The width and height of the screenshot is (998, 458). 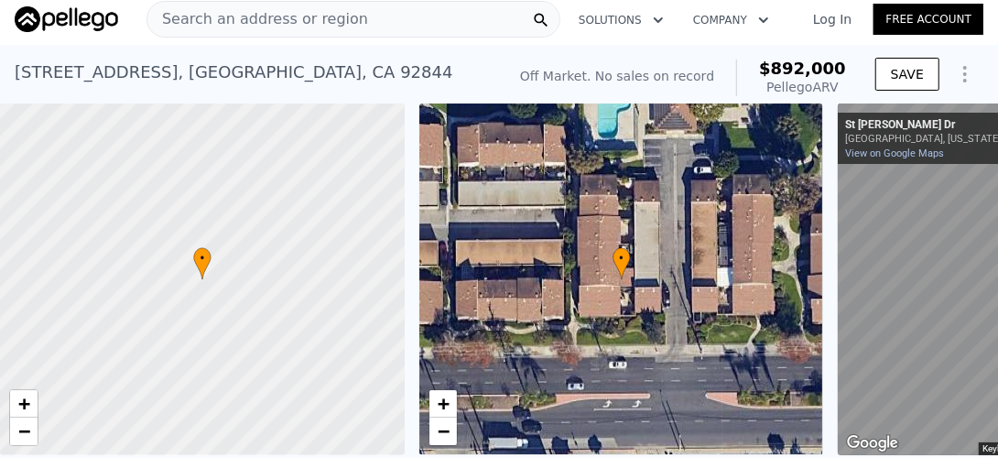 I want to click on button: SAVE, so click(x=907, y=74).